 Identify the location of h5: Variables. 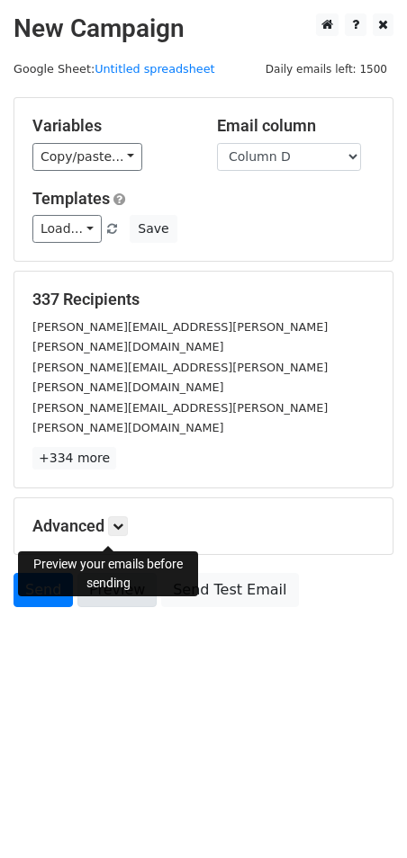
(111, 126).